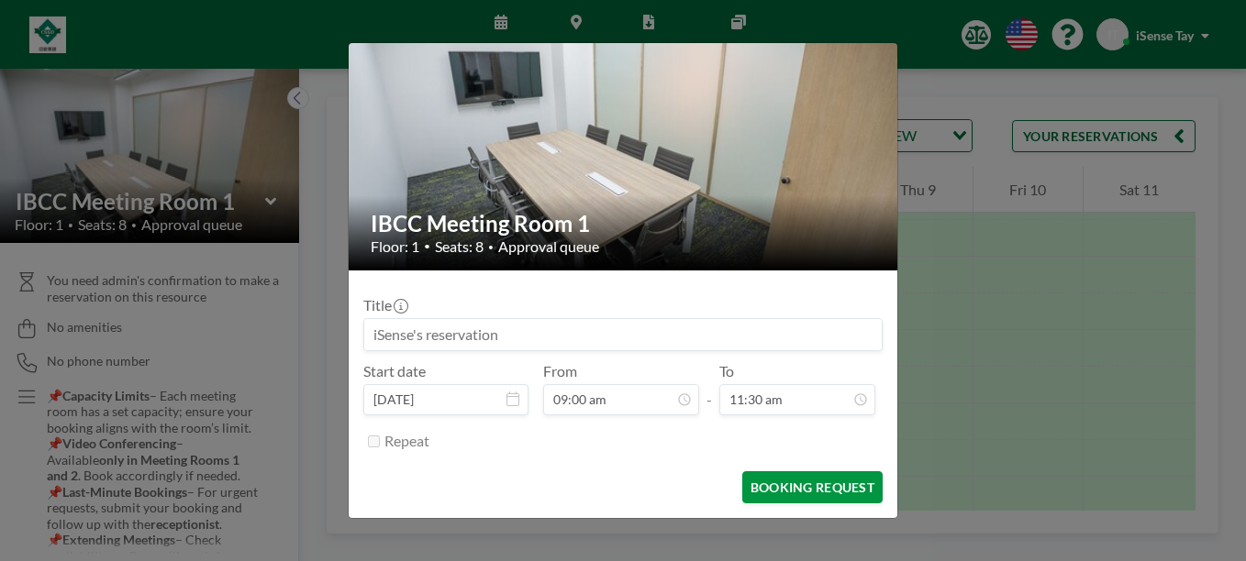 The width and height of the screenshot is (1246, 561). Describe the element at coordinates (394, 372) in the screenshot. I see `label: Start date` at that location.